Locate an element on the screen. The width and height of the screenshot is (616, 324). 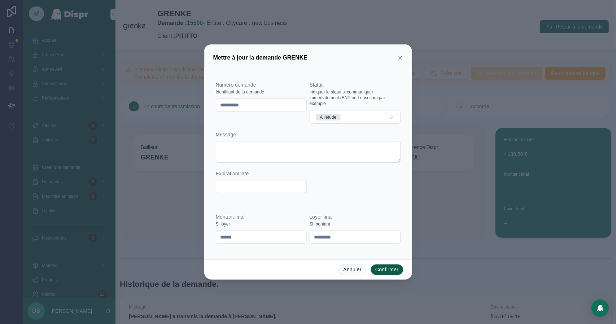
span: Montant final is located at coordinates (230, 217).